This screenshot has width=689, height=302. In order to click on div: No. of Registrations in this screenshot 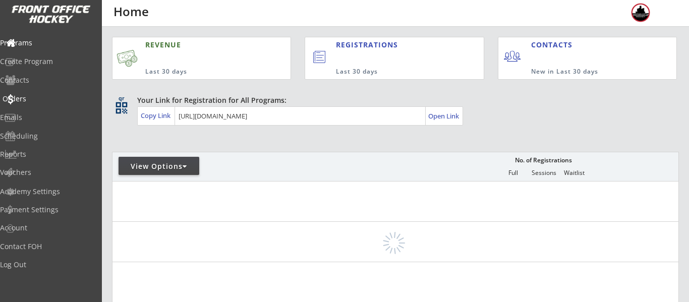, I will do `click(543, 160)`.